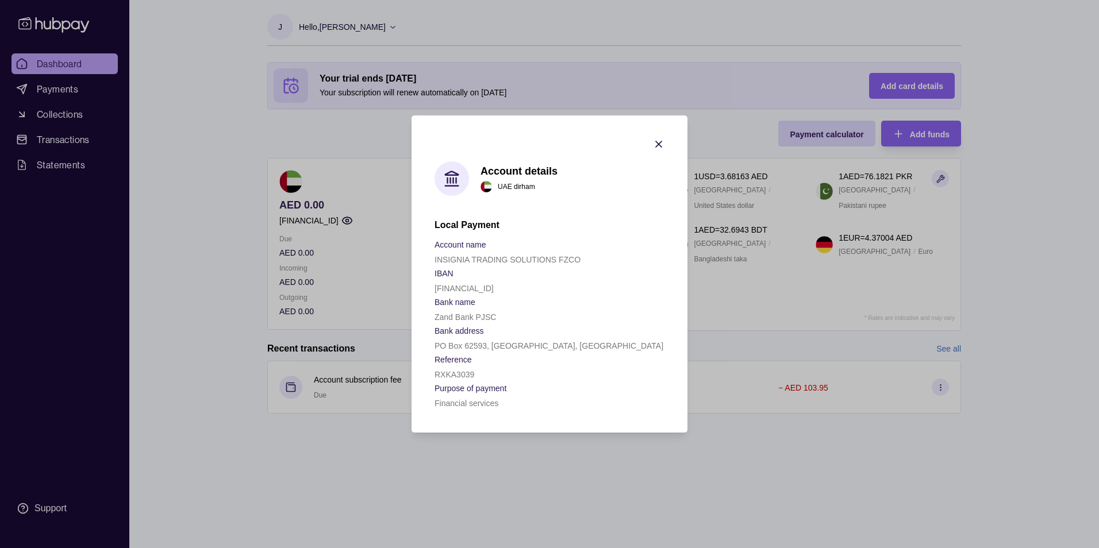  What do you see at coordinates (453, 360) in the screenshot?
I see `p: Reference` at bounding box center [453, 360].